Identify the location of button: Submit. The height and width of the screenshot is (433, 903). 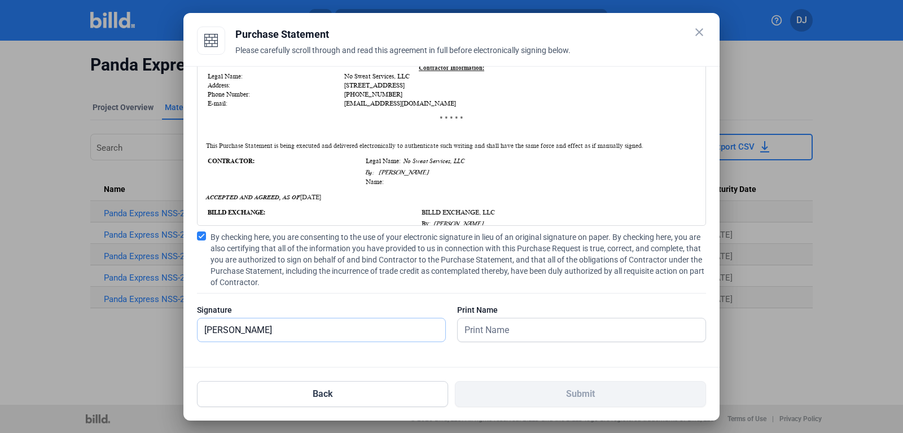
(580, 394).